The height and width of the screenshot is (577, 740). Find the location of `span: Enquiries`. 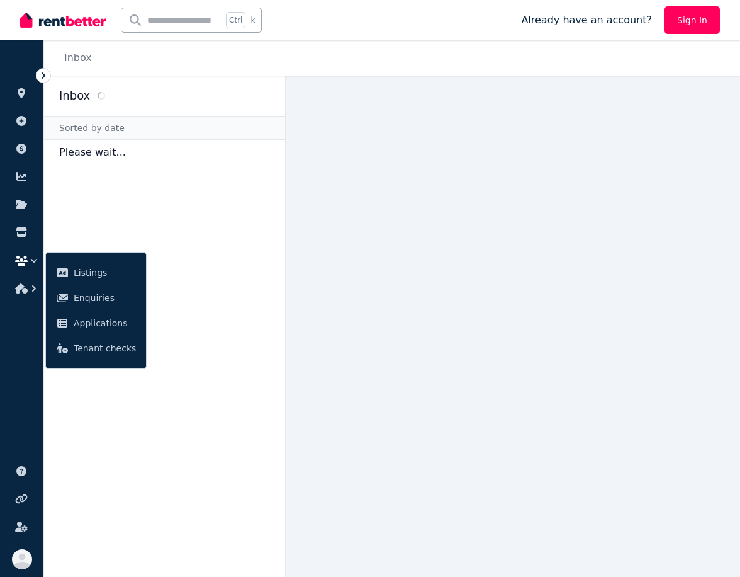

span: Enquiries is located at coordinates (104, 298).